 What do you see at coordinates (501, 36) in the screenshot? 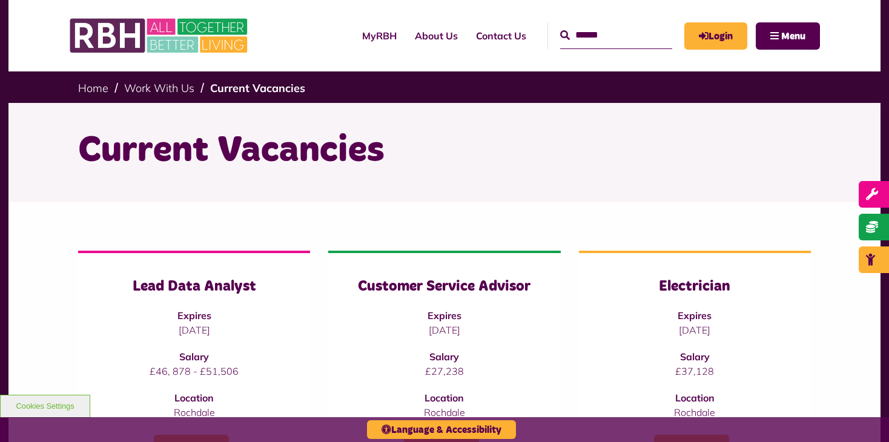
I see `a: Contact Us` at bounding box center [501, 36].